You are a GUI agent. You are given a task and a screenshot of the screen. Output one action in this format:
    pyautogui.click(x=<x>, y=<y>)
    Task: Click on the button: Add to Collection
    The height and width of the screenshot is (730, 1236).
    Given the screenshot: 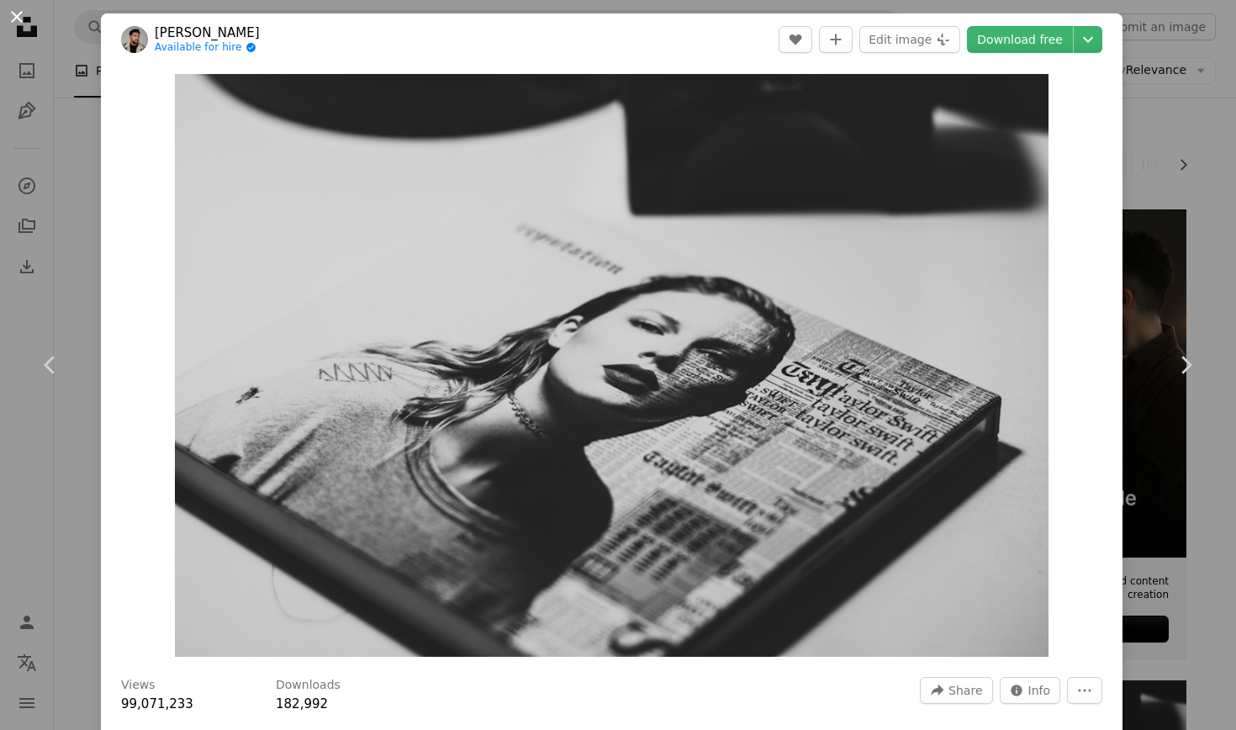 What is the action you would take?
    pyautogui.click(x=836, y=40)
    